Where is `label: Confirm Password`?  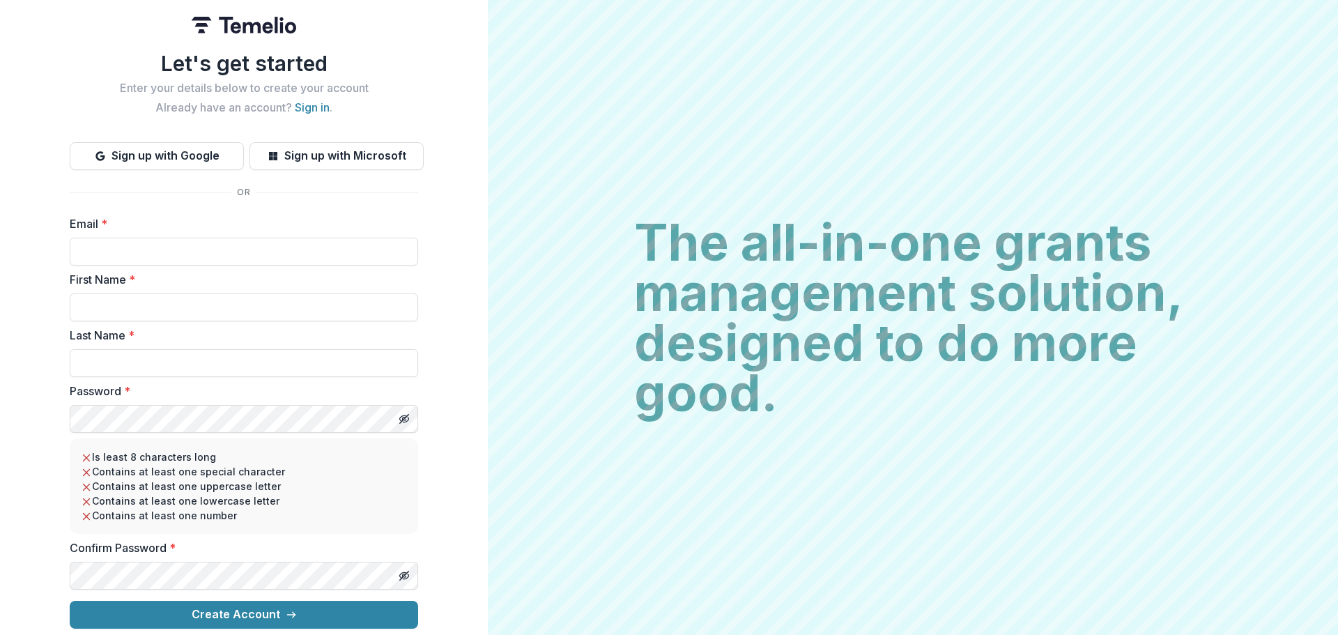
label: Confirm Password is located at coordinates (240, 548).